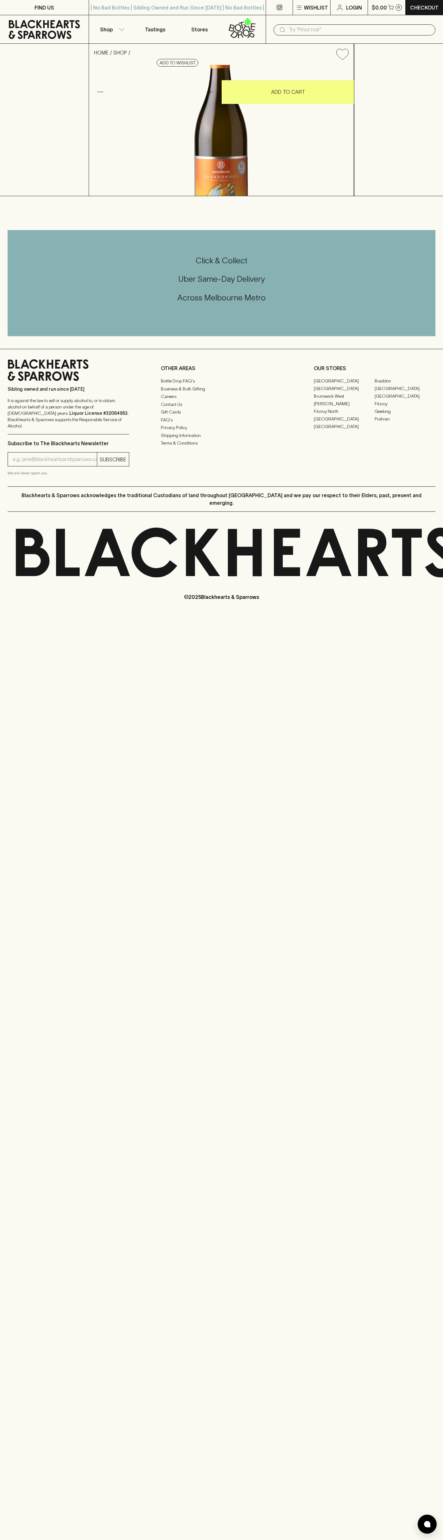  Describe the element at coordinates (427, 1524) in the screenshot. I see `img: bubble-icon` at that location.